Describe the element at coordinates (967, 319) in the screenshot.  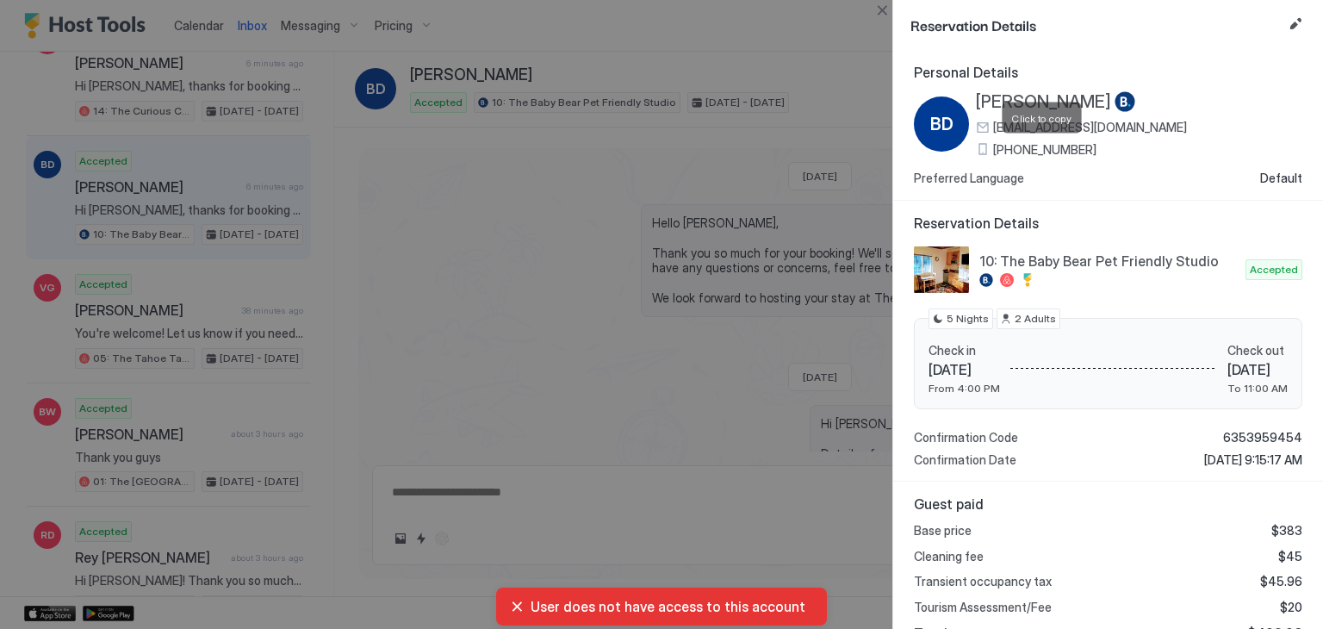
I see `span: 5 Nights` at that location.